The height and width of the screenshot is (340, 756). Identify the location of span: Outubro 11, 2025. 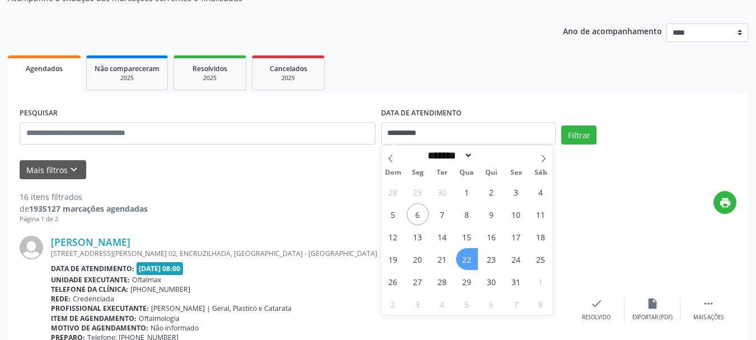
(541, 214).